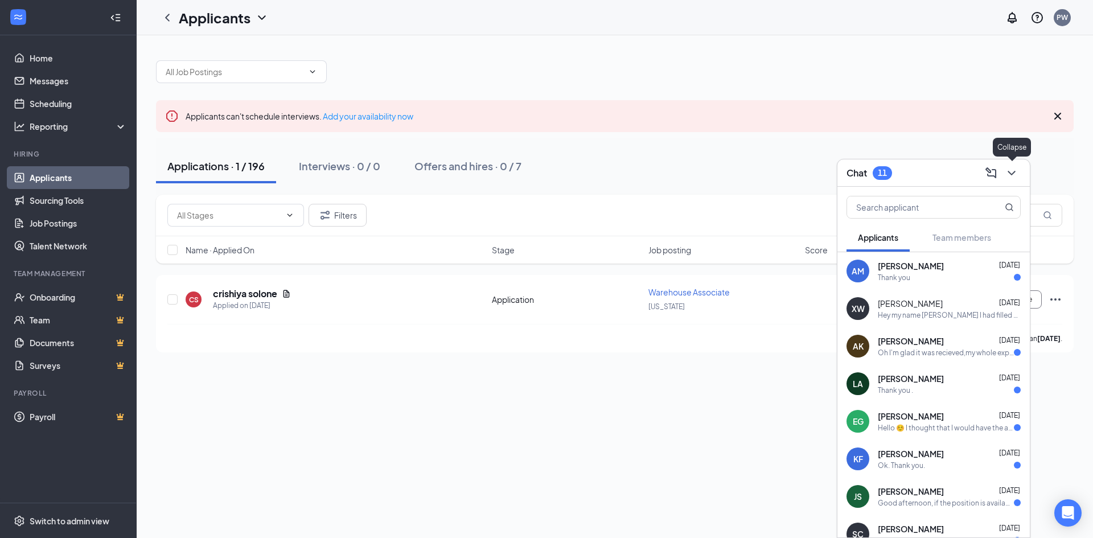  I want to click on div: CS, so click(194, 300).